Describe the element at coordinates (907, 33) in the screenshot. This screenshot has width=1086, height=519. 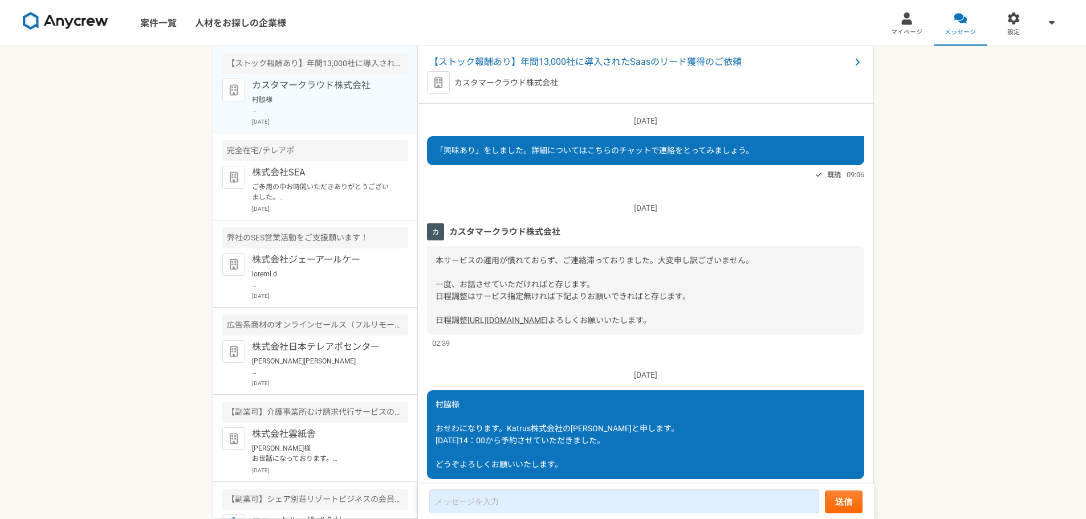
I see `span: マイページ` at that location.